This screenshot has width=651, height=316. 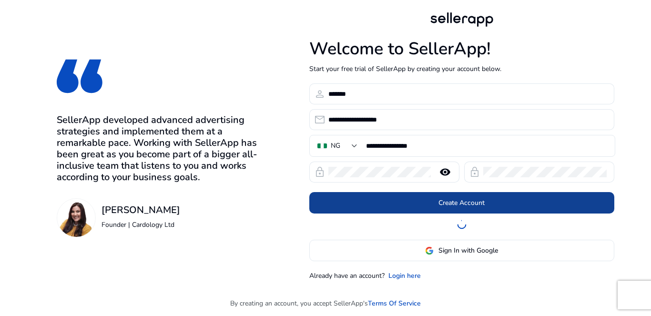 I want to click on button: Sign In with Google, so click(x=461, y=250).